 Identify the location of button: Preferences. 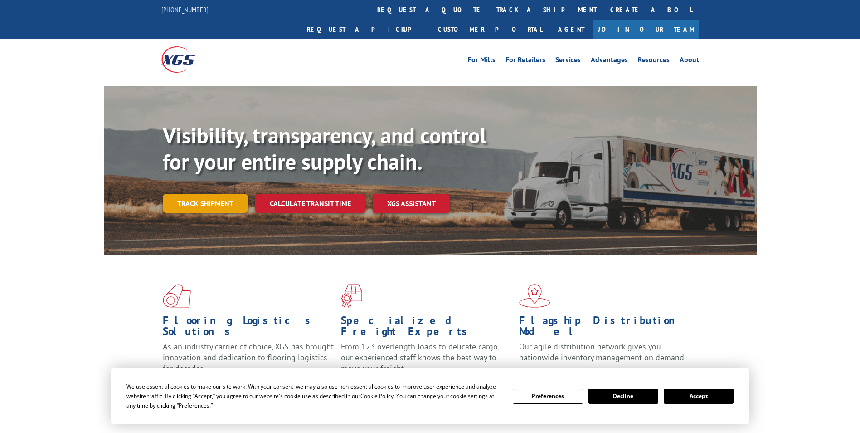
(548, 396).